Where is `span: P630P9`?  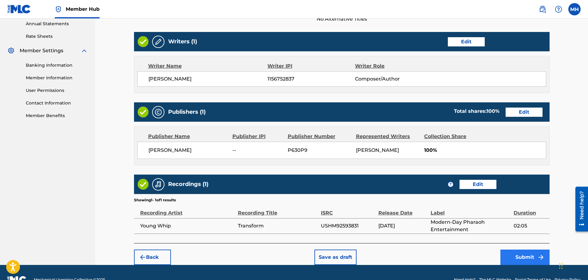 span: P630P9 is located at coordinates (319, 150).